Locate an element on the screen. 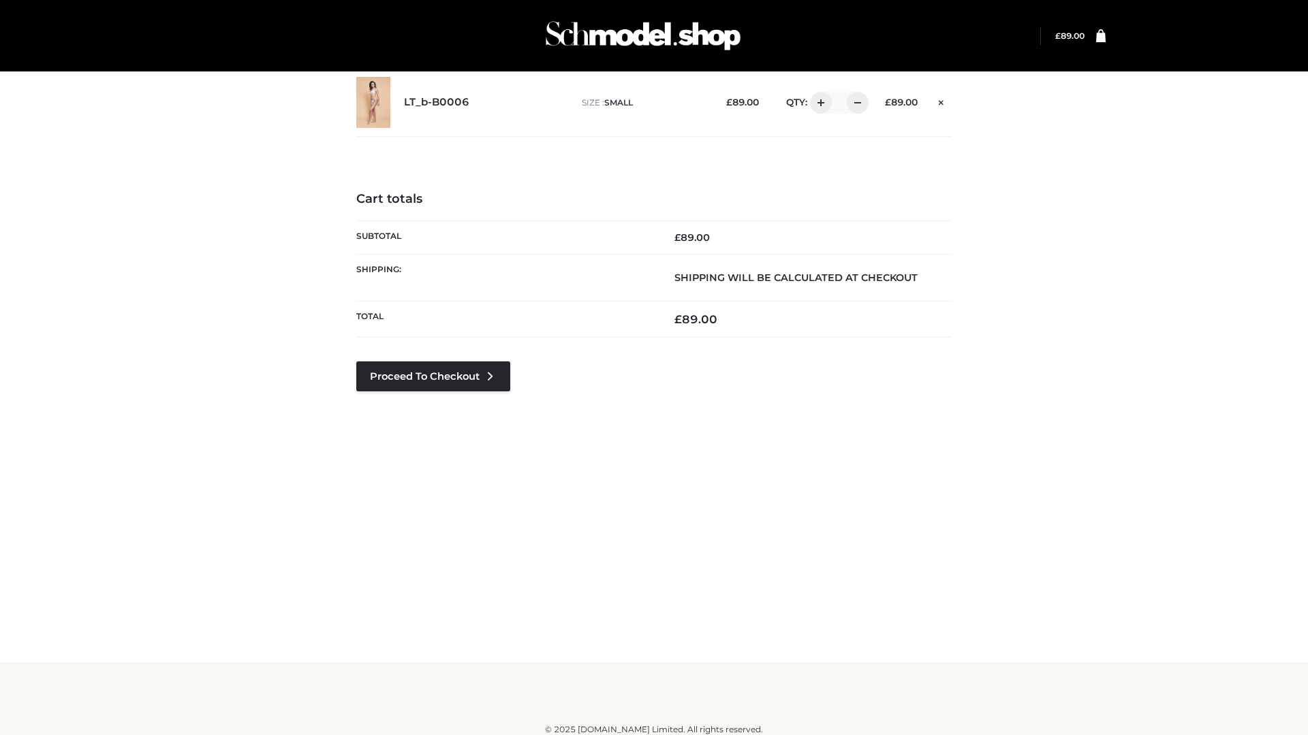  p: size : is located at coordinates (643, 103).